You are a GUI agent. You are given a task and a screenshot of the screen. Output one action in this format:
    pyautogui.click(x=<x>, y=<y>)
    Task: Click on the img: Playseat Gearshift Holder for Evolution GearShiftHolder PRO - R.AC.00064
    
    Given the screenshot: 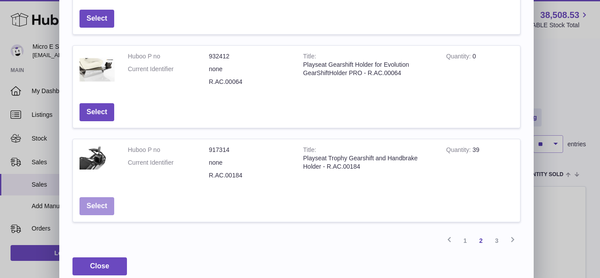 What is the action you would take?
    pyautogui.click(x=97, y=70)
    